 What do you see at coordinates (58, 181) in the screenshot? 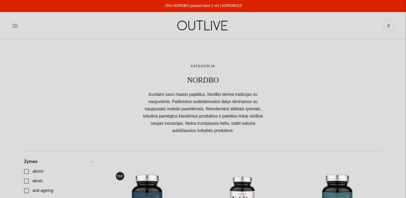
I see `a: aknei` at bounding box center [58, 181].